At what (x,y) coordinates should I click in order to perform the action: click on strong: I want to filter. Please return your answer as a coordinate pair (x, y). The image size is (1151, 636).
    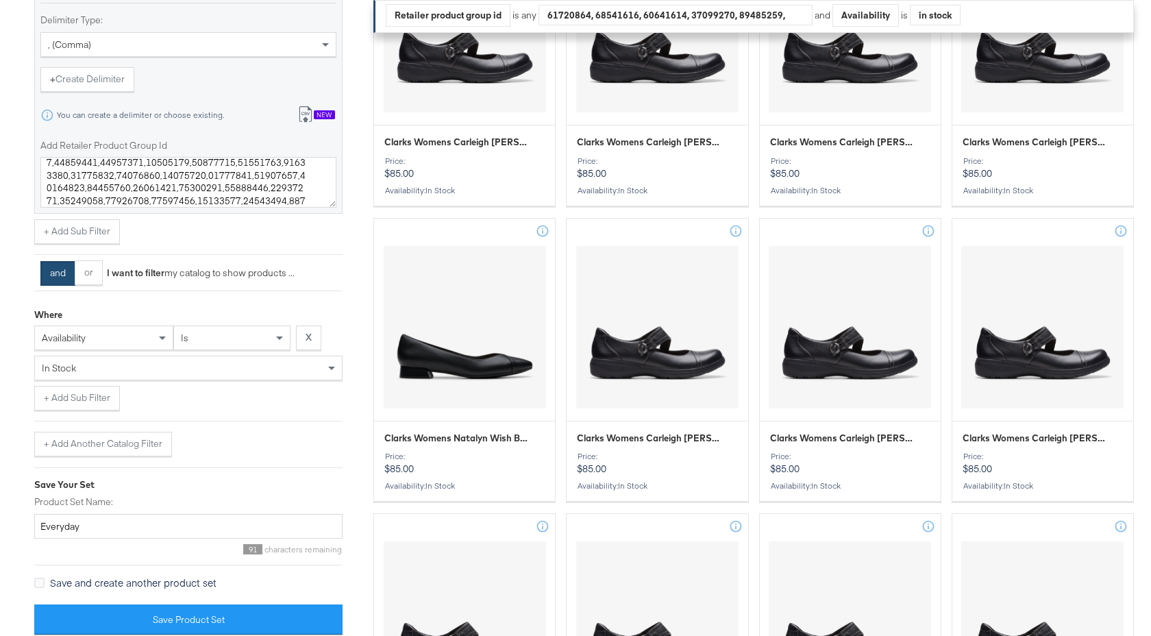
    Looking at the image, I should click on (136, 273).